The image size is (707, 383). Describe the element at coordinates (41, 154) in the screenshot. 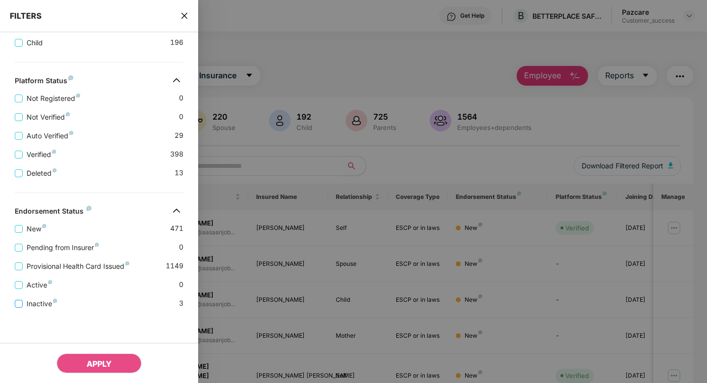

I see `span: Verified` at that location.